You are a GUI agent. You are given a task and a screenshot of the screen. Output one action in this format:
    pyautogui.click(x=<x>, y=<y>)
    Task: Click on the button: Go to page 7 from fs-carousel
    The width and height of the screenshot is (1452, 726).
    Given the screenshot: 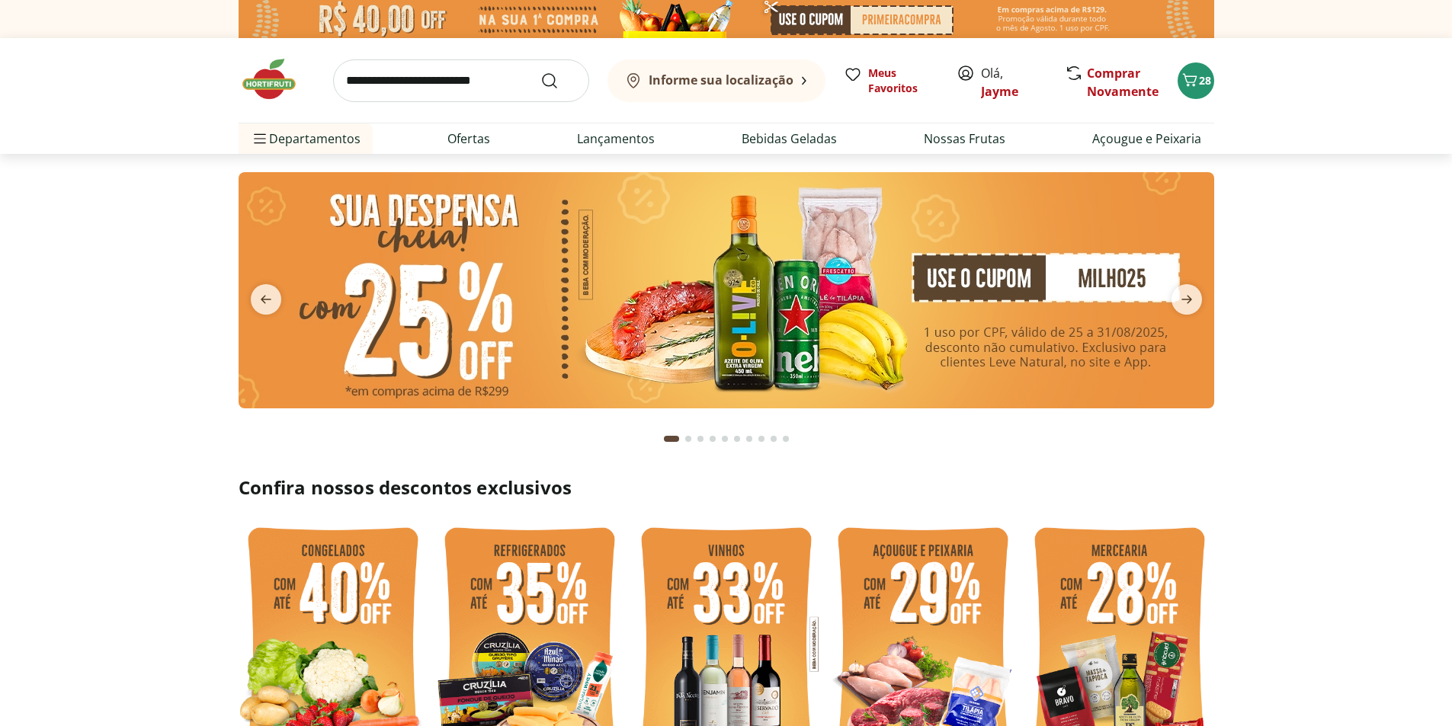 What is the action you would take?
    pyautogui.click(x=749, y=439)
    